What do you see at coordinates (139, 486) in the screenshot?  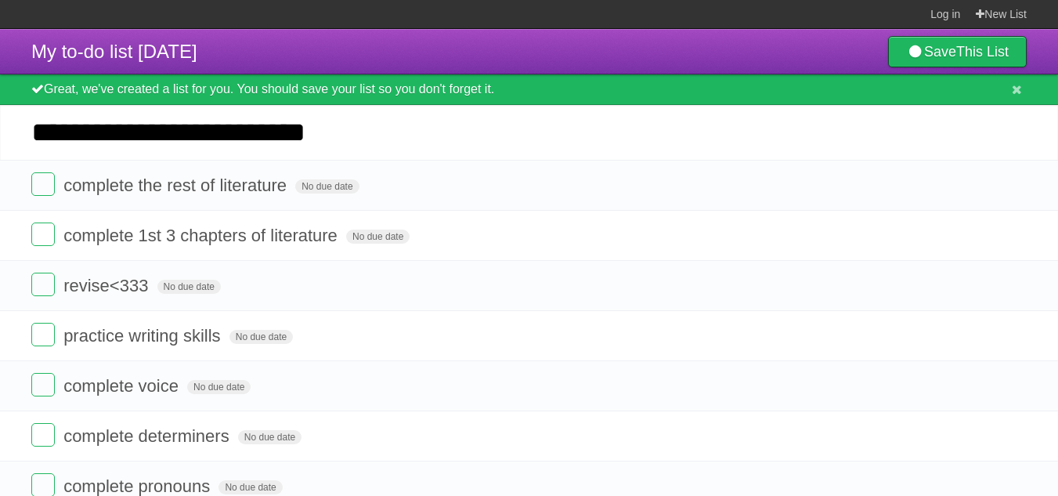 I see `span: complete pronouns` at bounding box center [139, 486].